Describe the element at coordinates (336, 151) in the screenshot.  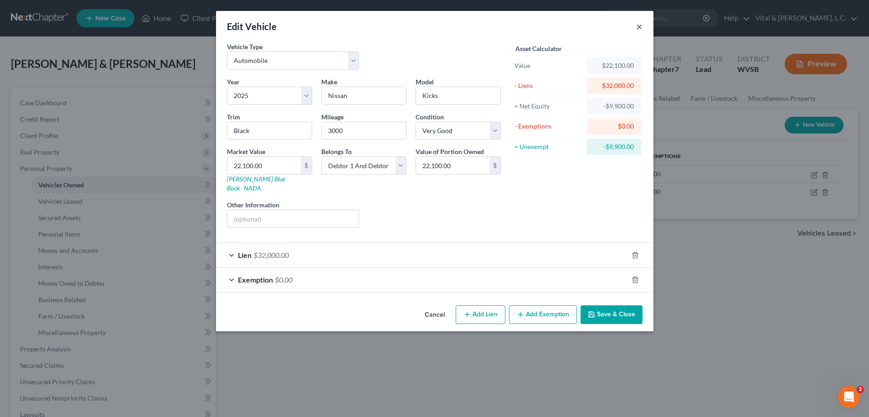
I see `span: Belongs To` at that location.